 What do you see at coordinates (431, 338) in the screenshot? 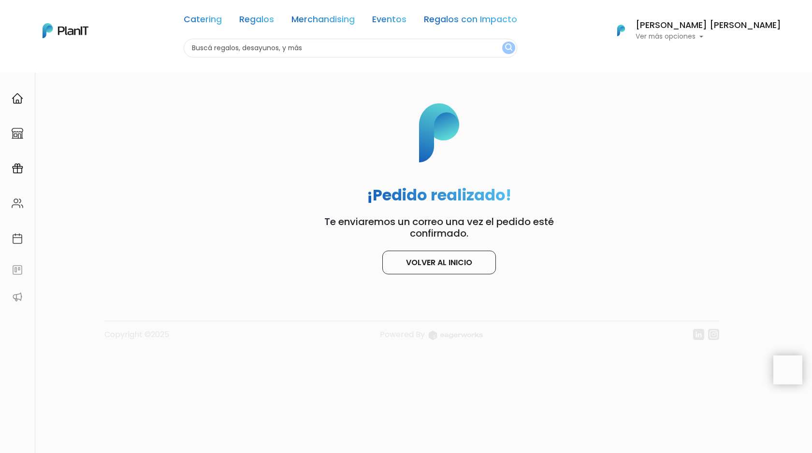
I see `a: Powered By` at bounding box center [431, 338].